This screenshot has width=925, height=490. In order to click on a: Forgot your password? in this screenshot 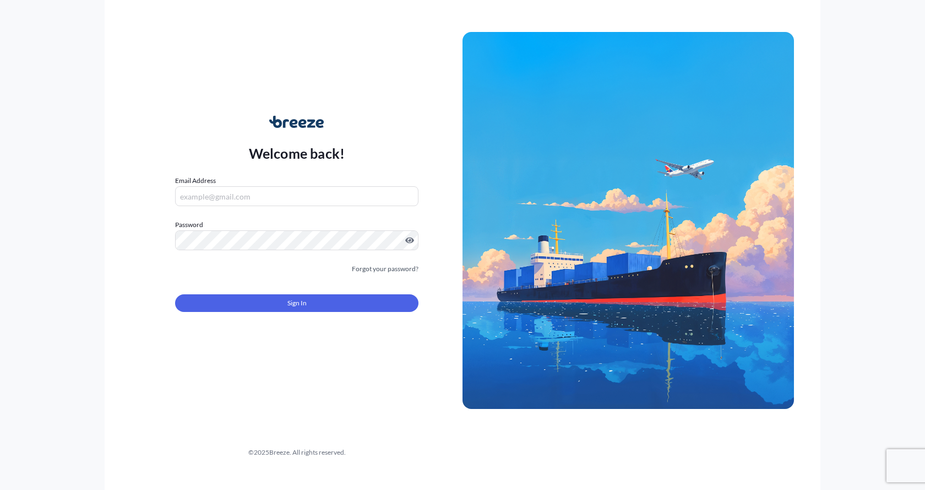, I will do `click(385, 269)`.